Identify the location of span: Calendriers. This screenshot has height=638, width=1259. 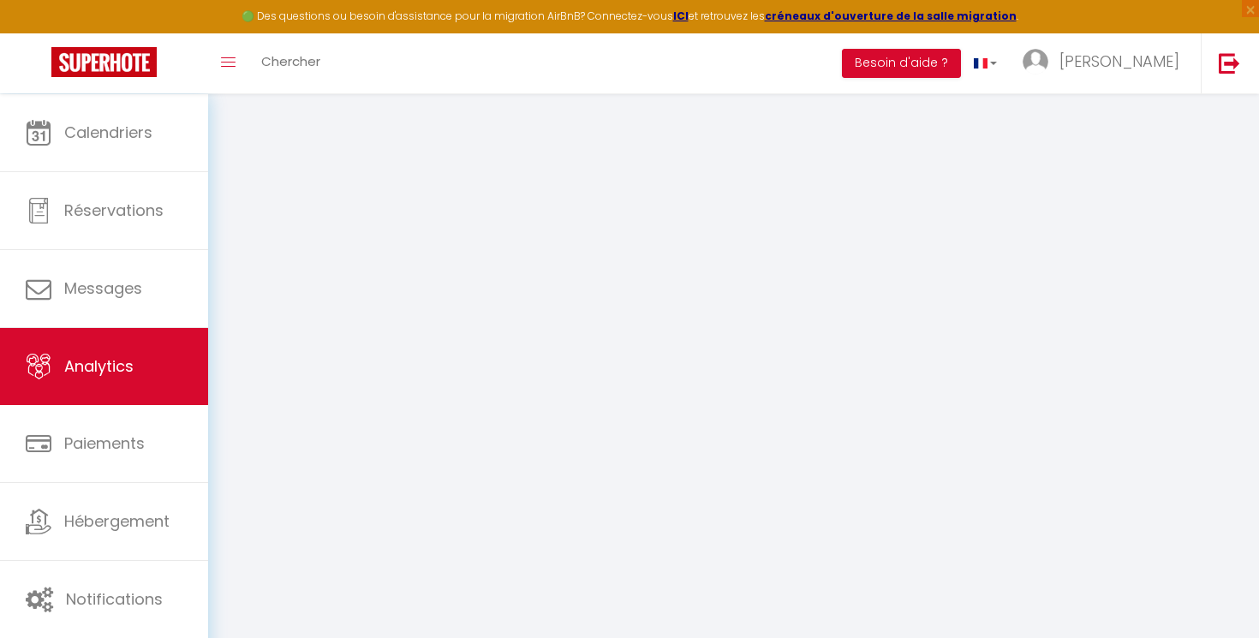
(108, 132).